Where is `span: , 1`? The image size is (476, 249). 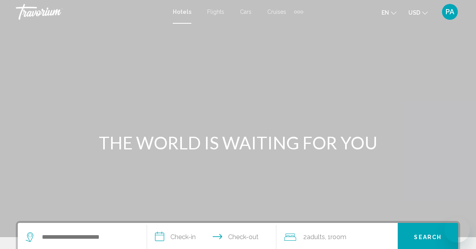 span: , 1 is located at coordinates (336, 237).